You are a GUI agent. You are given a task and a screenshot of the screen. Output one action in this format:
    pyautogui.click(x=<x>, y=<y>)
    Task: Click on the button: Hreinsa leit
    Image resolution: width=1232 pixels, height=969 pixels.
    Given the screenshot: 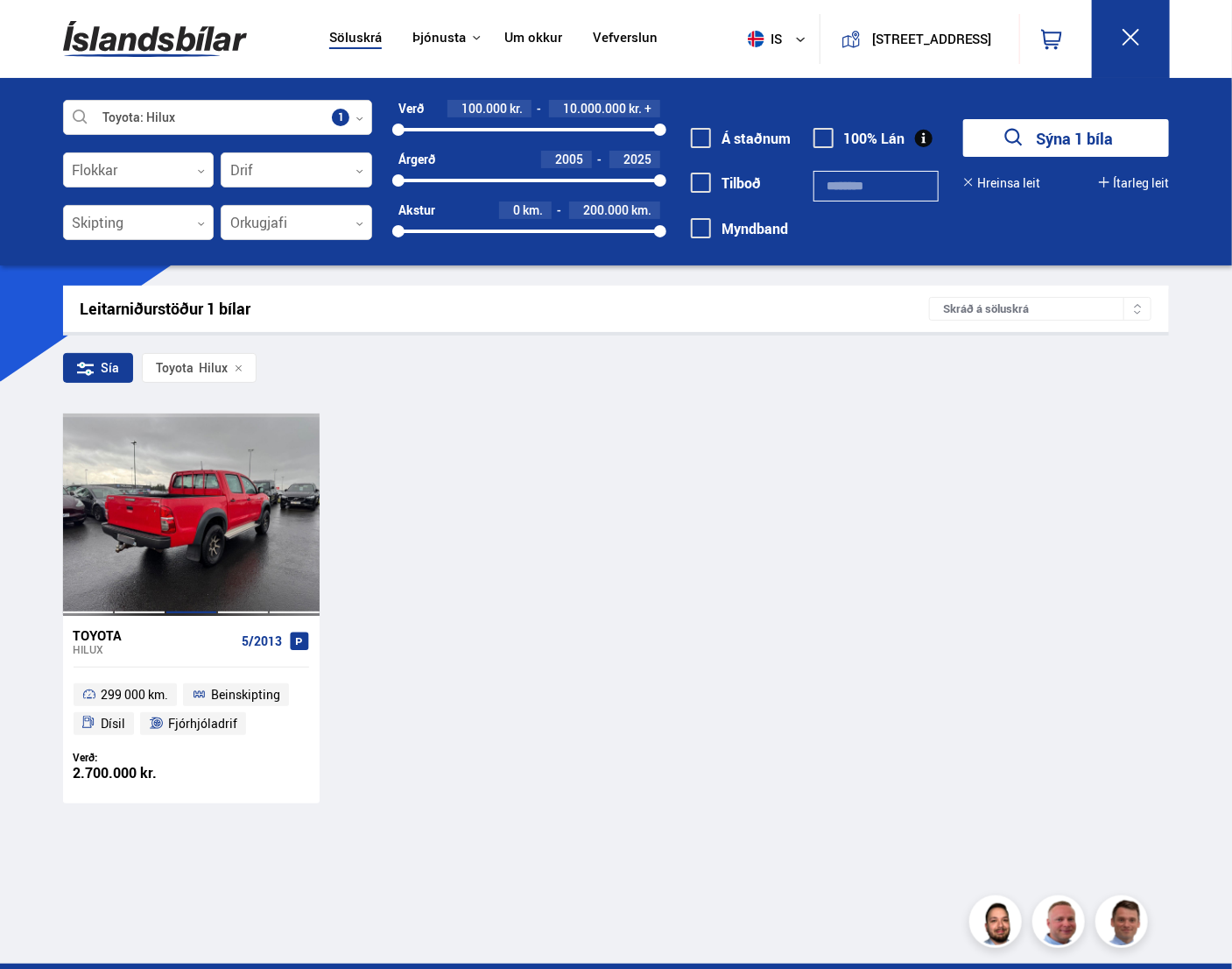 What is the action you would take?
    pyautogui.click(x=1002, y=183)
    